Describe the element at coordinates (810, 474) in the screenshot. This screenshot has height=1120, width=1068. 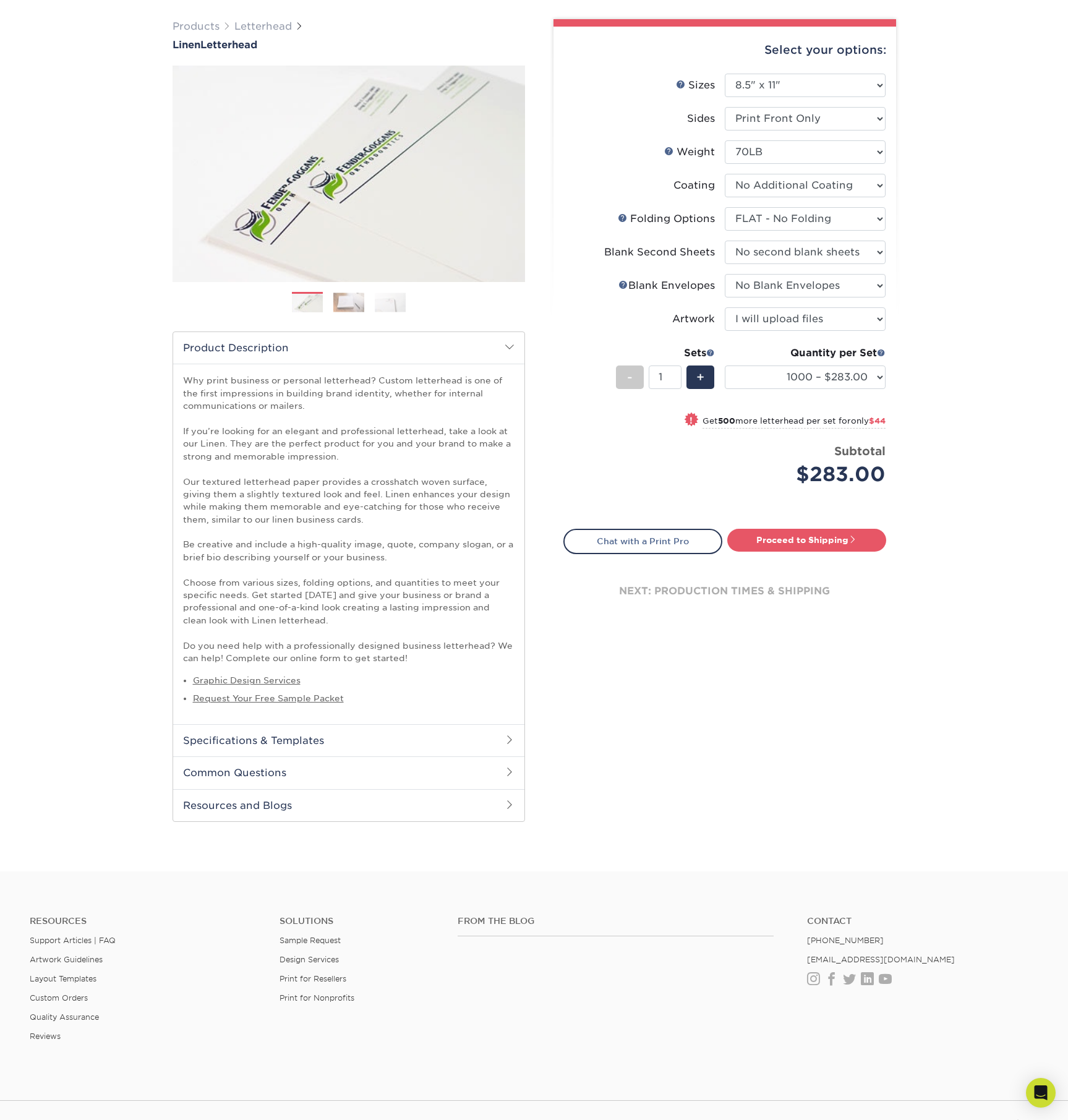
I see `div: $283.00` at that location.